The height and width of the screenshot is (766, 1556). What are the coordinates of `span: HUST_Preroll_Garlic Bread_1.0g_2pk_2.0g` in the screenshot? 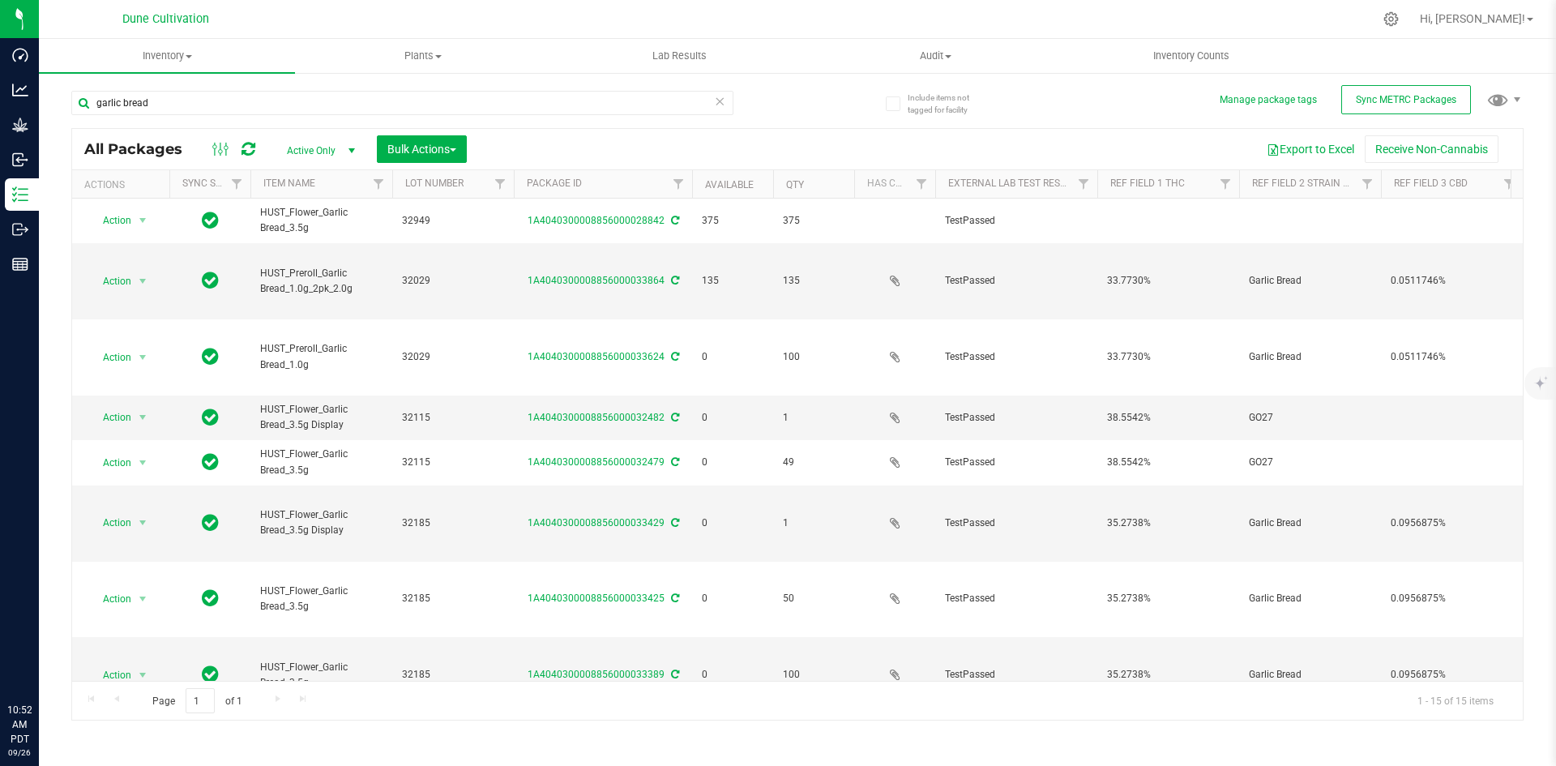 It's located at (321, 281).